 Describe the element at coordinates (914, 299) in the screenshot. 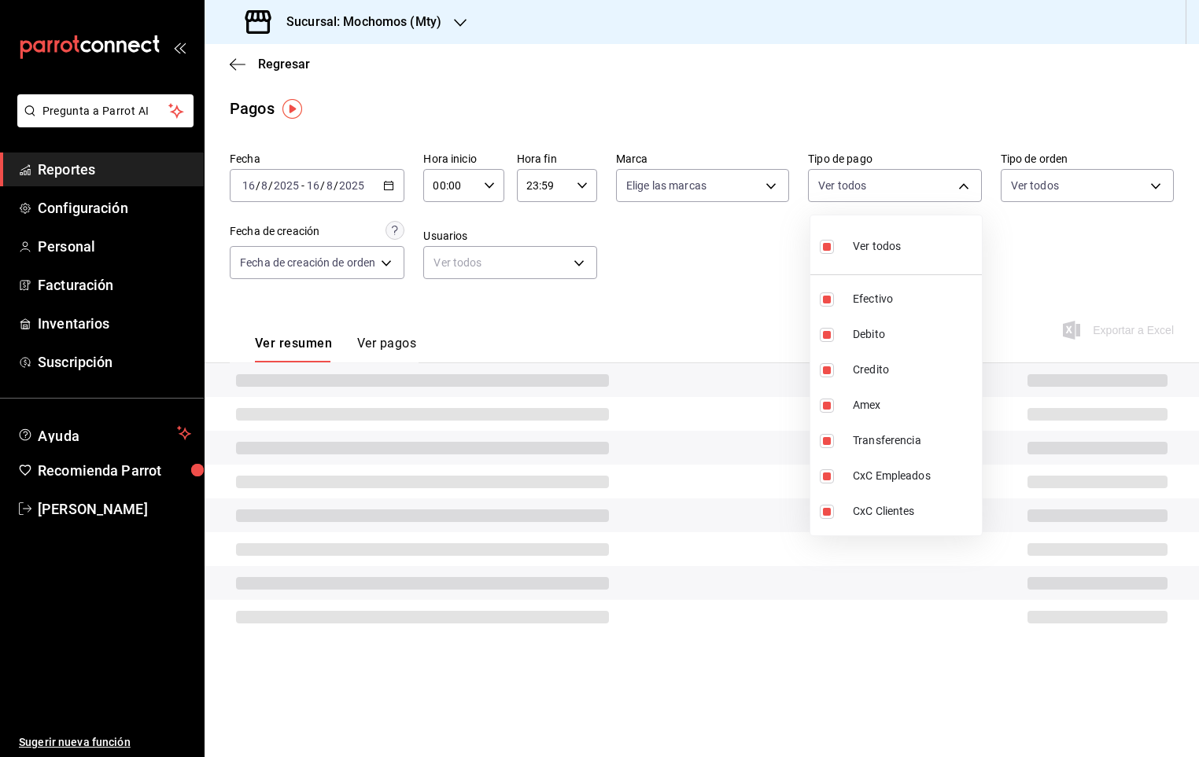

I see `span: Efectivo` at that location.